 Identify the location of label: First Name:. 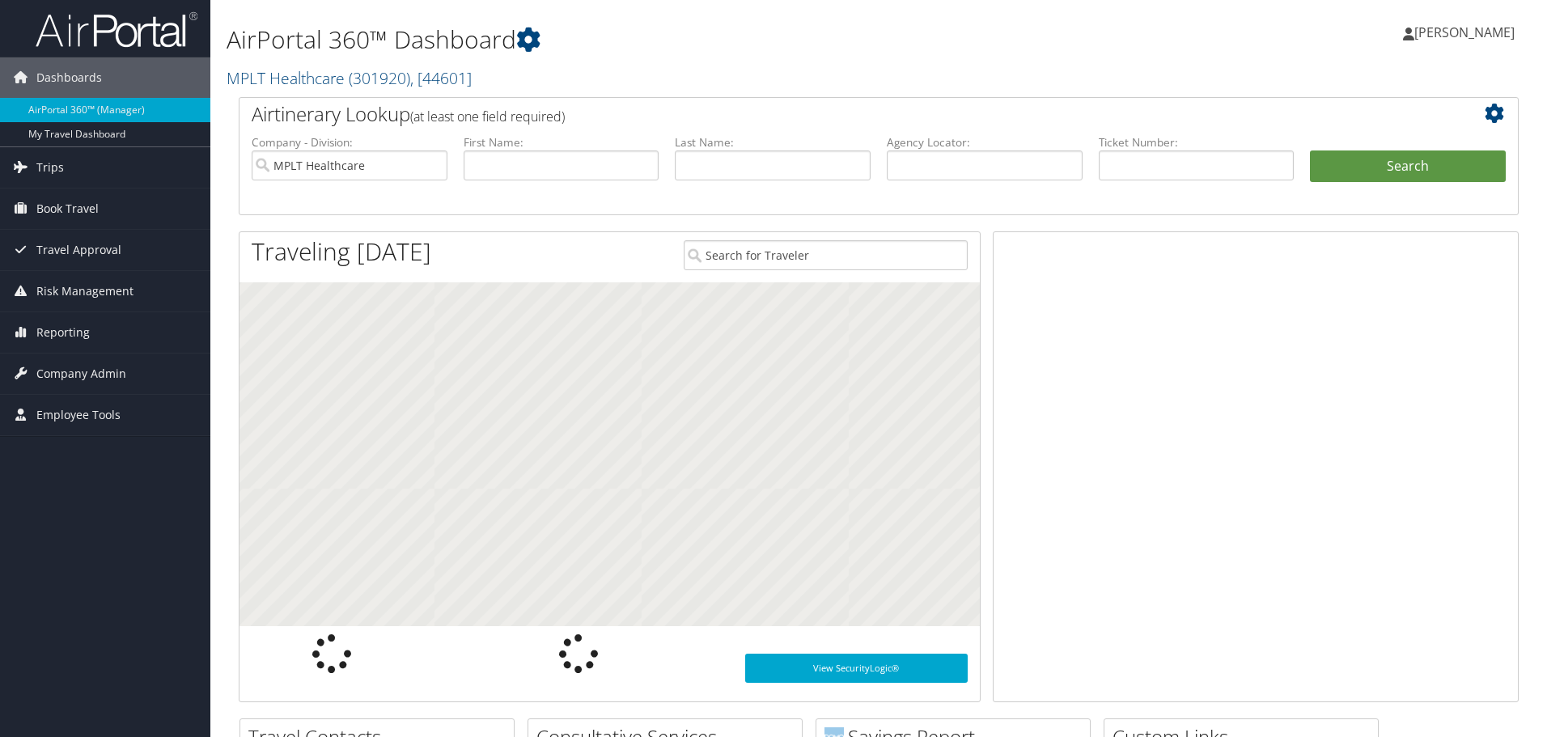
(561, 142).